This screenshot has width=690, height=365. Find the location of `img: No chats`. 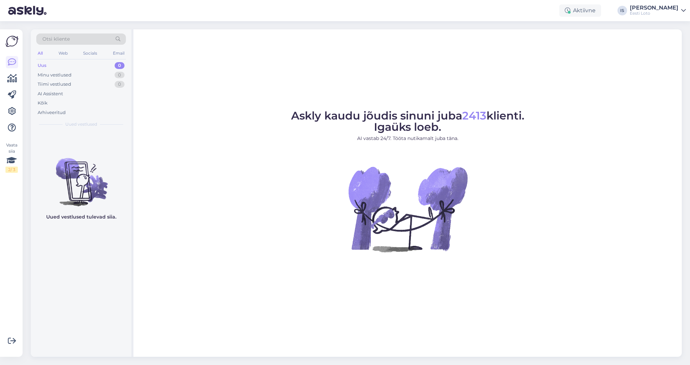

img: No chats is located at coordinates (81, 177).